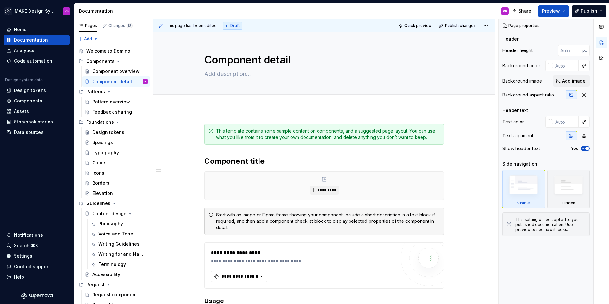 The image size is (609, 304). I want to click on div: Header height, so click(517, 50).